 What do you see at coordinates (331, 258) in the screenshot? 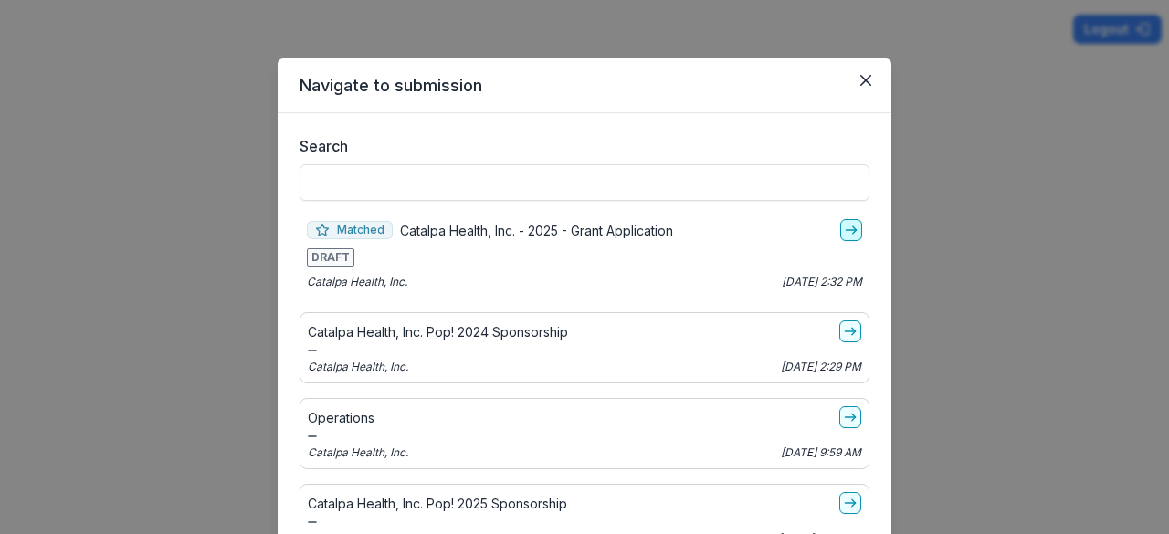
I see `span: DRAFT` at bounding box center [331, 258].